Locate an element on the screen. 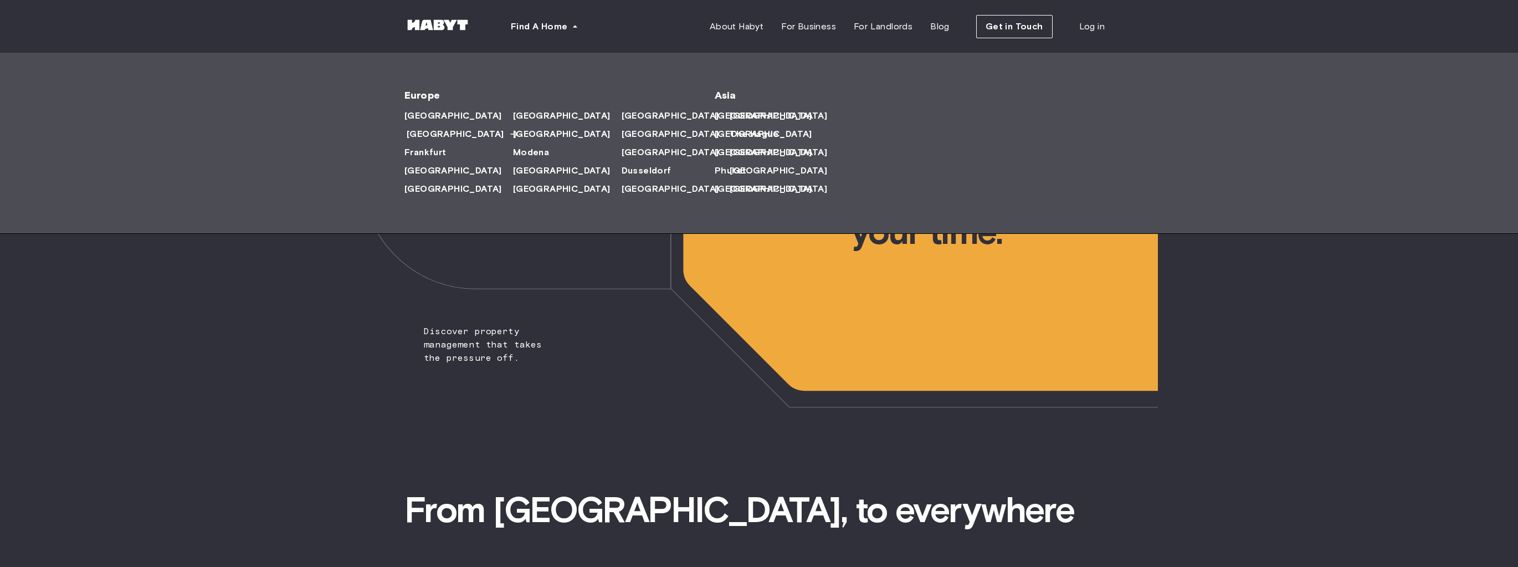 This screenshot has width=1518, height=567. a: For Business is located at coordinates (808, 27).